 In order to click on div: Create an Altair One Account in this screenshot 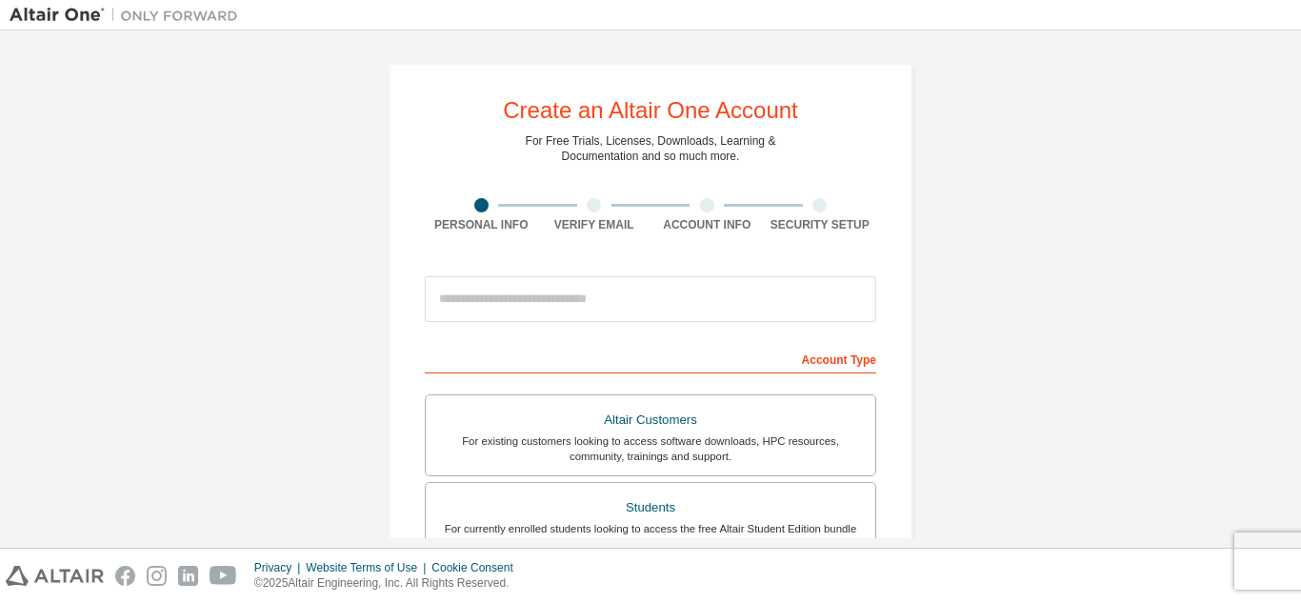, I will do `click(651, 110)`.